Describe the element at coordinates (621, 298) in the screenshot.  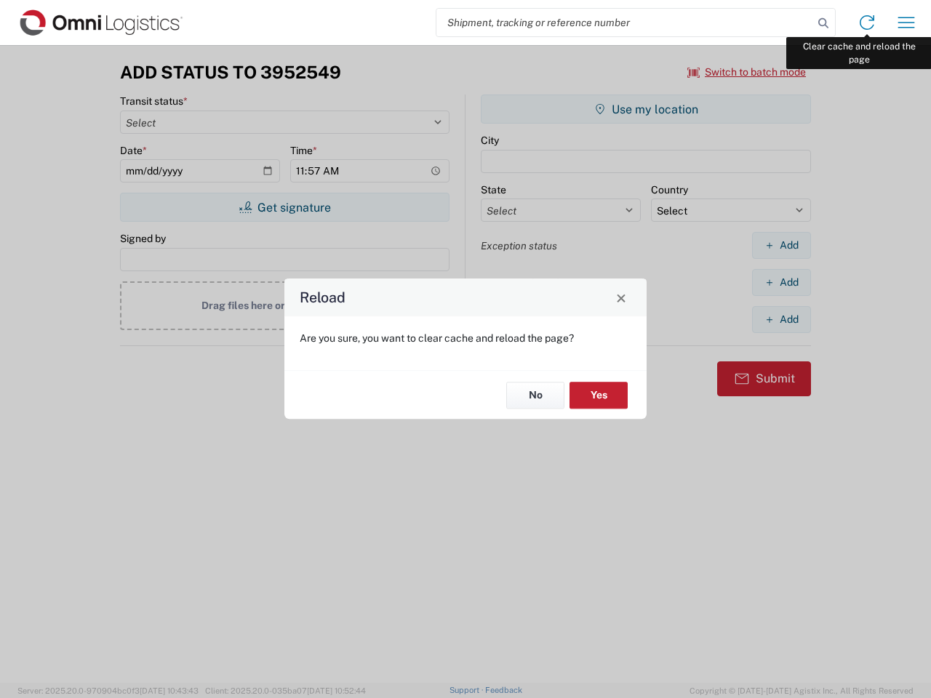
I see `button: Close` at that location.